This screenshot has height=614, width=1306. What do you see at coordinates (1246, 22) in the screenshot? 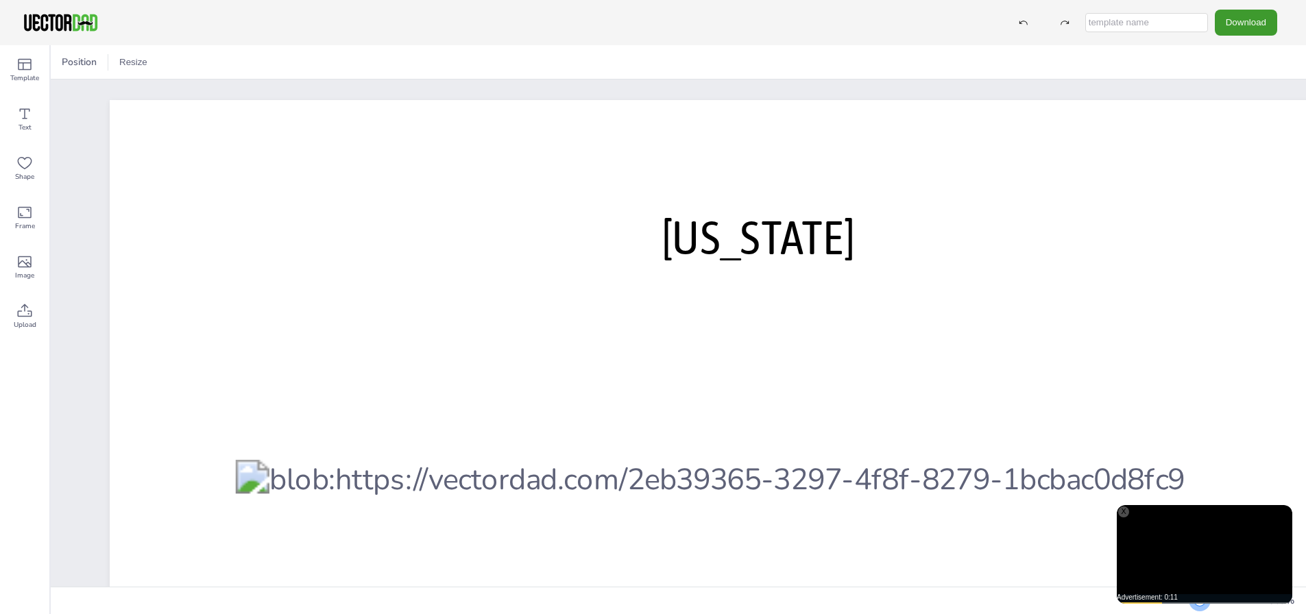
I see `button: Download` at bounding box center [1246, 22].